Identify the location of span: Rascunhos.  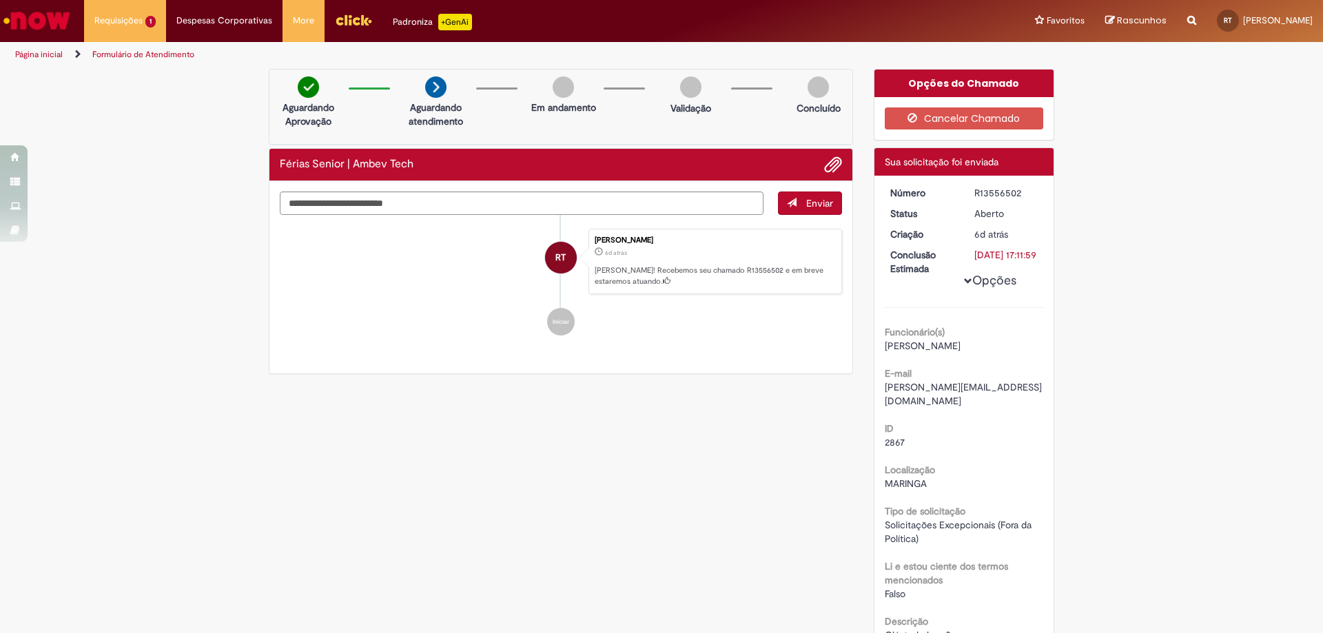
(1142, 20).